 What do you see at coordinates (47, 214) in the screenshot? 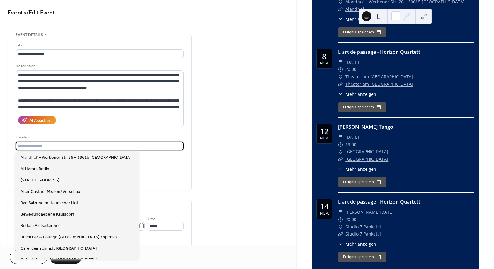
I see `span: Bewegungaebene Kaulsdorf` at bounding box center [47, 214].